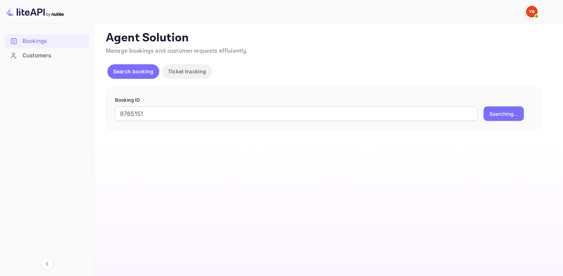  I want to click on span: Manage bookings and customer requests efficiently., so click(177, 51).